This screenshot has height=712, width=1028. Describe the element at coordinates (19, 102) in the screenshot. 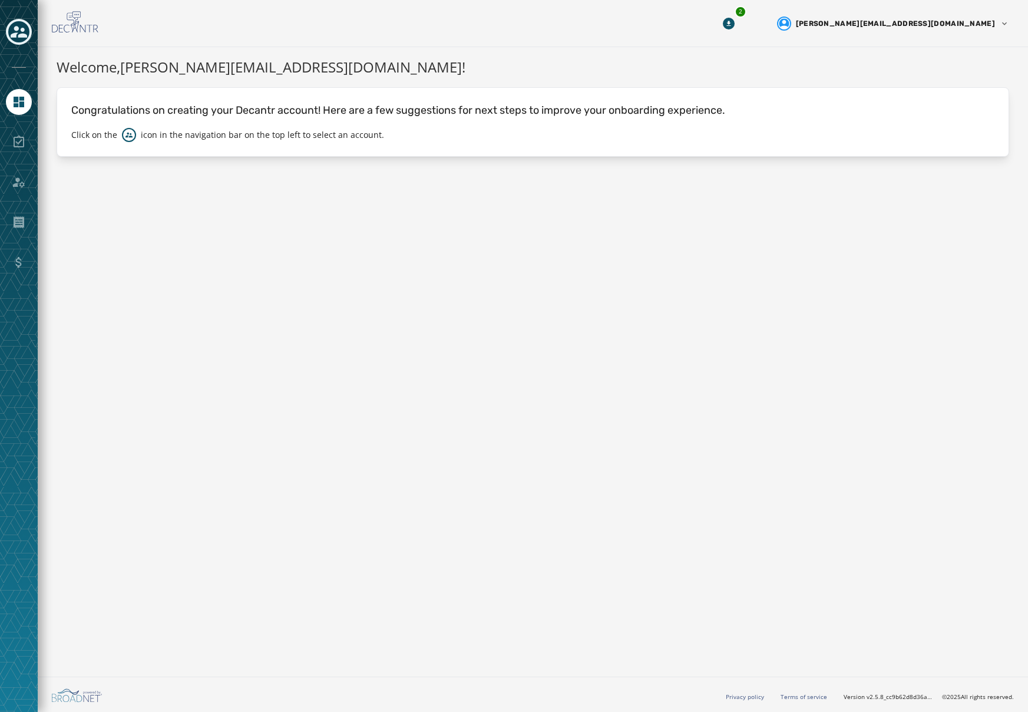

I see `a: Navigate to Home` at that location.